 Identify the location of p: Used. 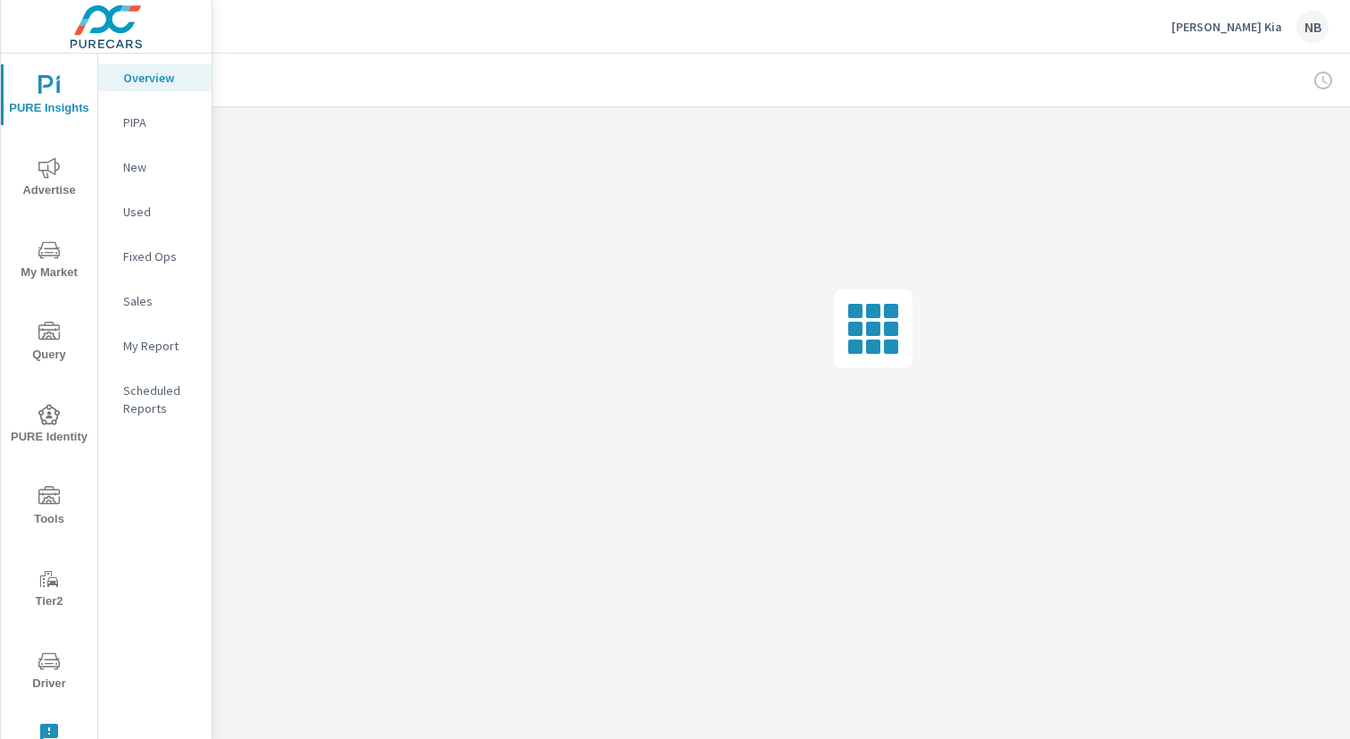
(160, 212).